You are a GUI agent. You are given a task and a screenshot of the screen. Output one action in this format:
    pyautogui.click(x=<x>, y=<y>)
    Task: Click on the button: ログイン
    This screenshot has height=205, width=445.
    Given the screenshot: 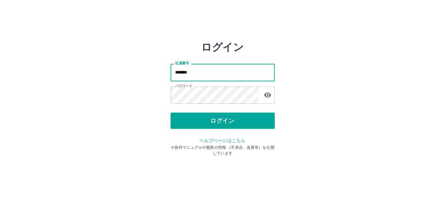 What is the action you would take?
    pyautogui.click(x=222, y=121)
    